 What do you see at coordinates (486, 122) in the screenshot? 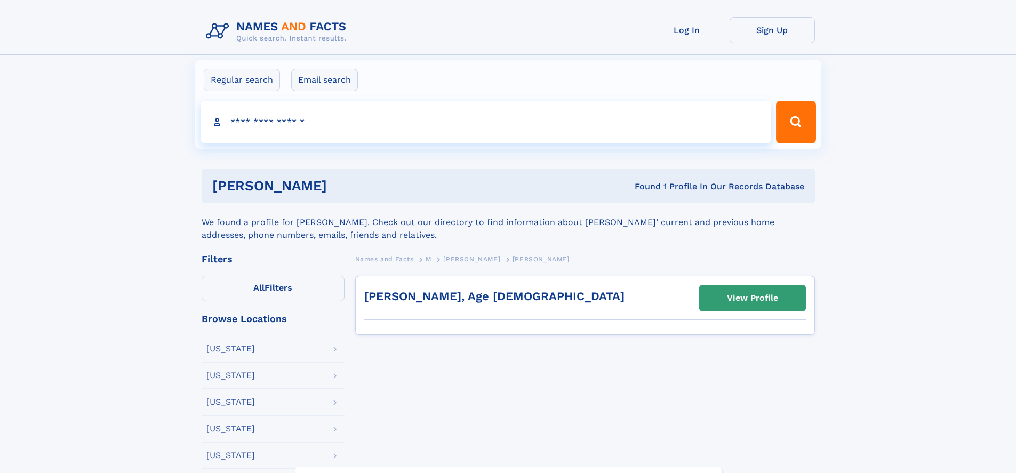
I see `input: search input` at bounding box center [486, 122].